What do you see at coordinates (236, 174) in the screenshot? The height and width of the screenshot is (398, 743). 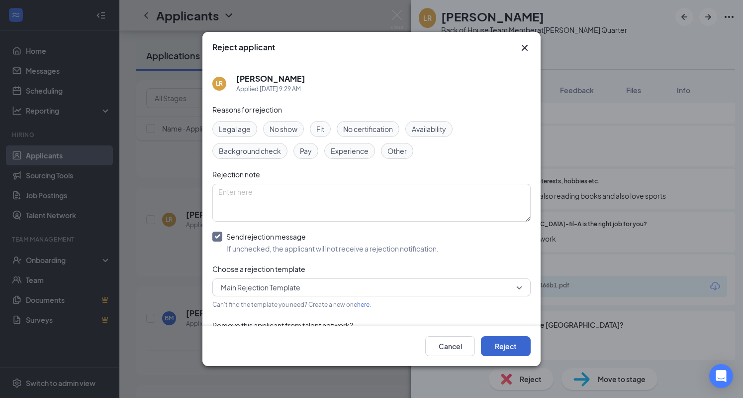 I see `span: Rejection note` at bounding box center [236, 174].